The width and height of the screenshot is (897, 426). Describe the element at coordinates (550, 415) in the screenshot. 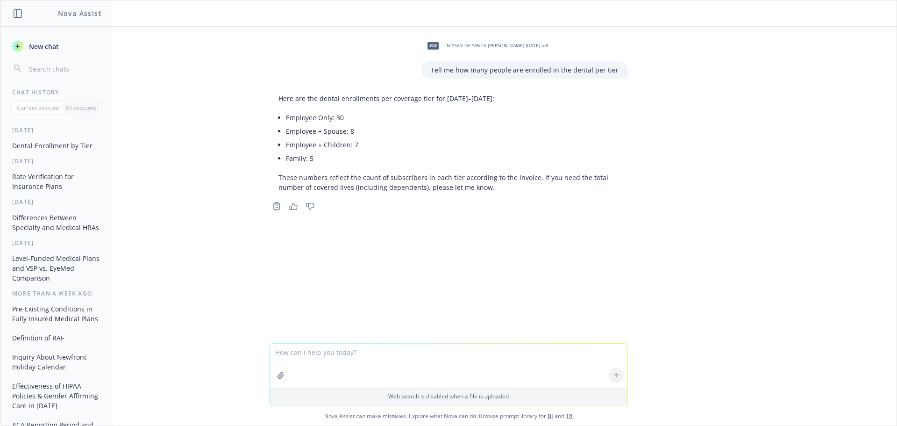

I see `a: BI` at that location.